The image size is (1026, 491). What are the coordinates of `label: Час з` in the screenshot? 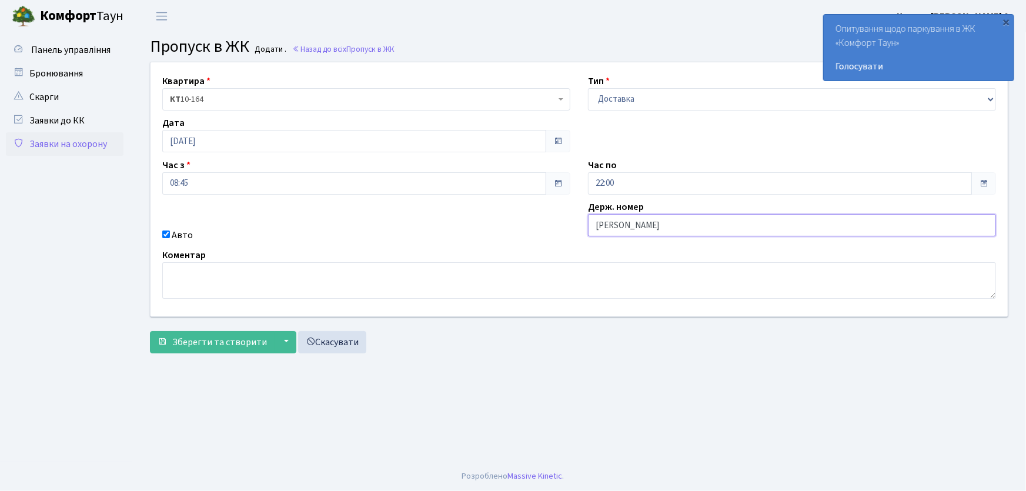 It's located at (176, 165).